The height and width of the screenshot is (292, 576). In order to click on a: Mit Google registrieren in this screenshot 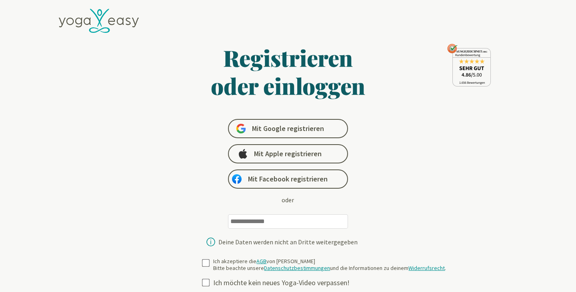, I will do `click(288, 128)`.